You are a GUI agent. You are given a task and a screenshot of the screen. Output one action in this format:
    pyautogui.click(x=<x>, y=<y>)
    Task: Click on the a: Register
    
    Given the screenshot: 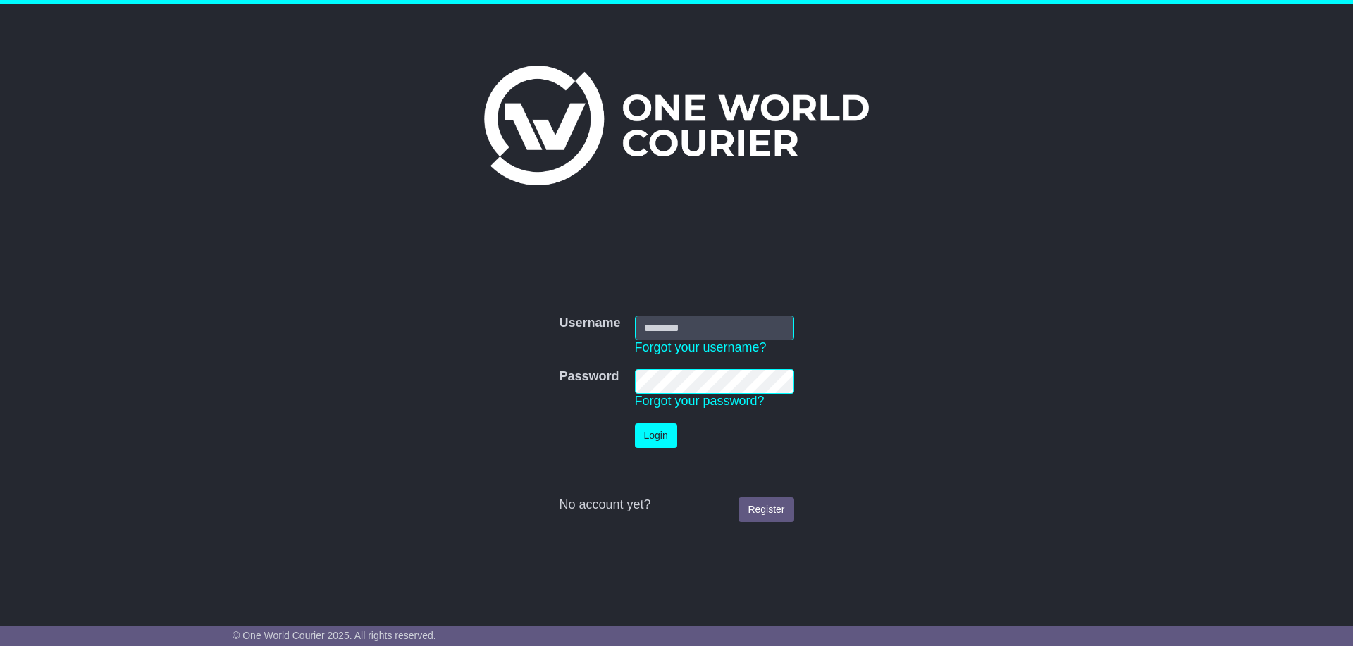 What is the action you would take?
    pyautogui.click(x=766, y=509)
    